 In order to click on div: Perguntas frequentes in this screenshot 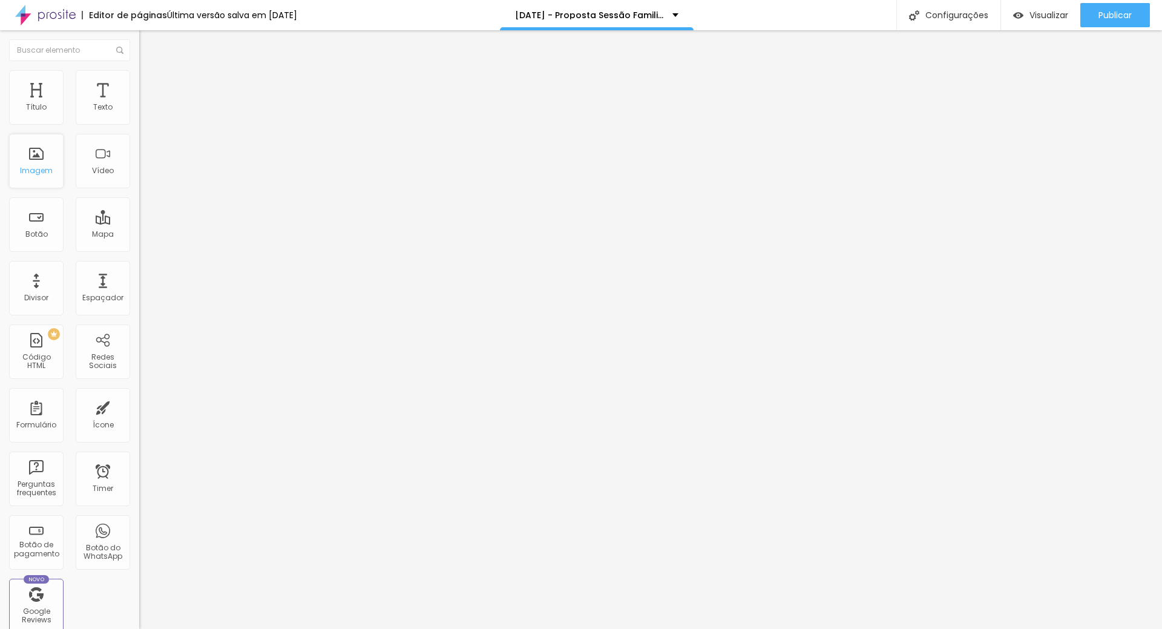, I will do `click(36, 489)`.